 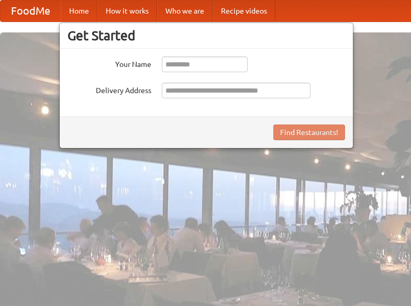 I want to click on a: Recipe videos, so click(x=244, y=11).